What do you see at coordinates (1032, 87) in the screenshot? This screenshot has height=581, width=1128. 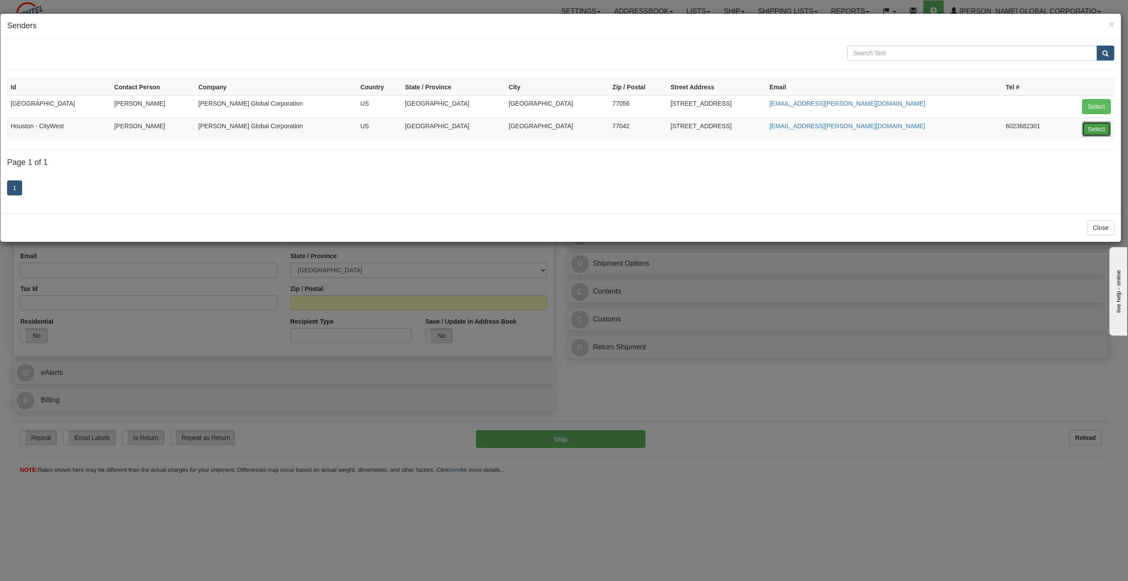 I see `th: Tel #` at bounding box center [1032, 87].